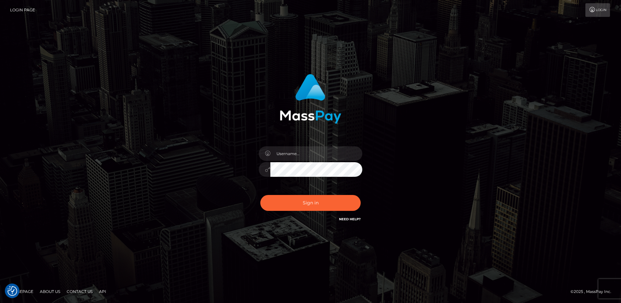  What do you see at coordinates (594, 291) in the screenshot?
I see `div: © 2025 , MassPay Inc.` at bounding box center [594, 291].